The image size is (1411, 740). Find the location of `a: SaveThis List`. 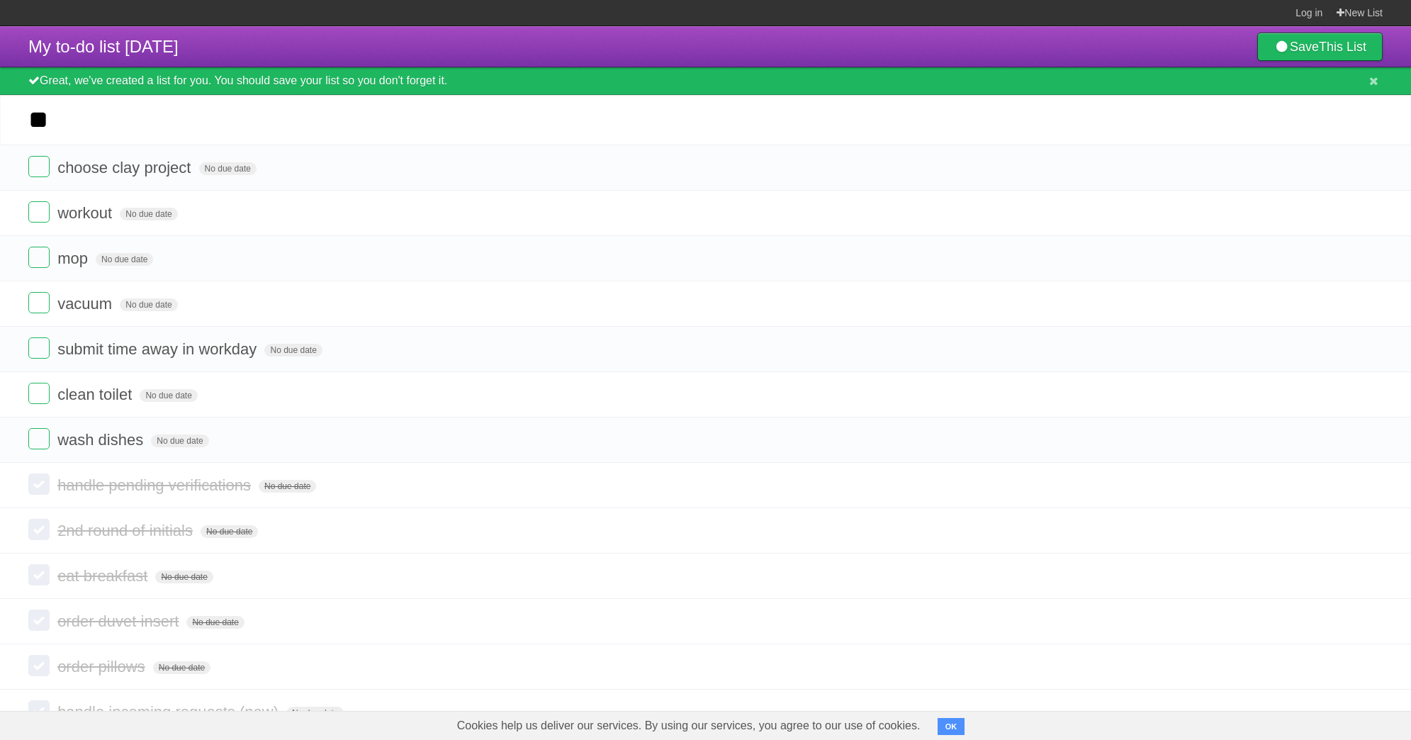

a: SaveThis List is located at coordinates (1320, 47).